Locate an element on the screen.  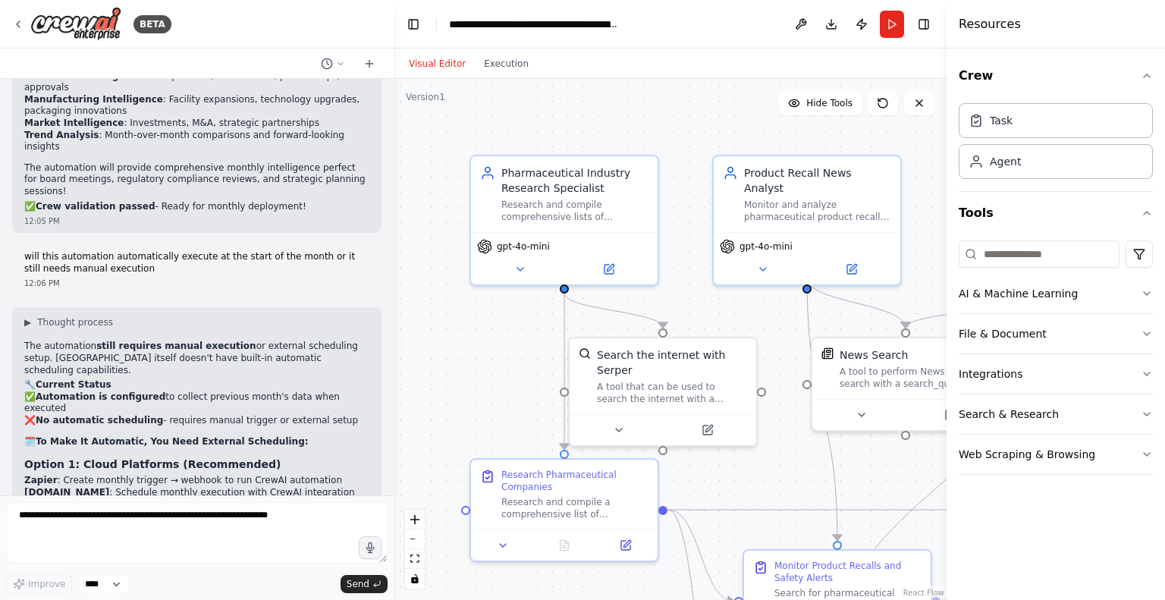
g: Edge from 2db27b1e-4f90-4066-a590-93e572684005 to 1e0f824a-0679-4912-a28f-d78f534326b4 is located at coordinates (978, 310).